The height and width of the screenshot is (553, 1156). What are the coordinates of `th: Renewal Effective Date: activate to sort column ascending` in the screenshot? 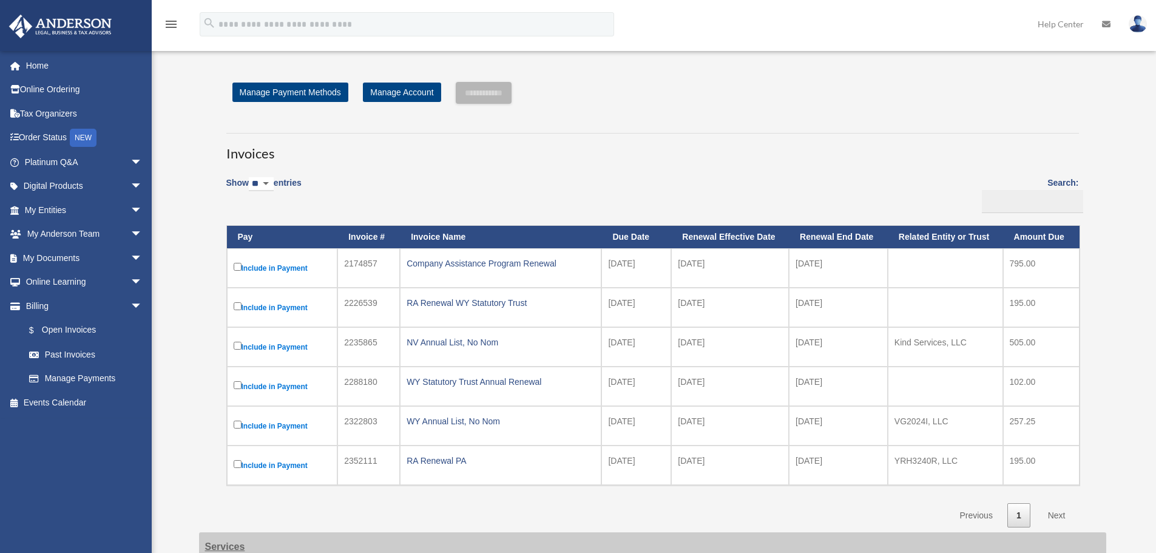 It's located at (730, 237).